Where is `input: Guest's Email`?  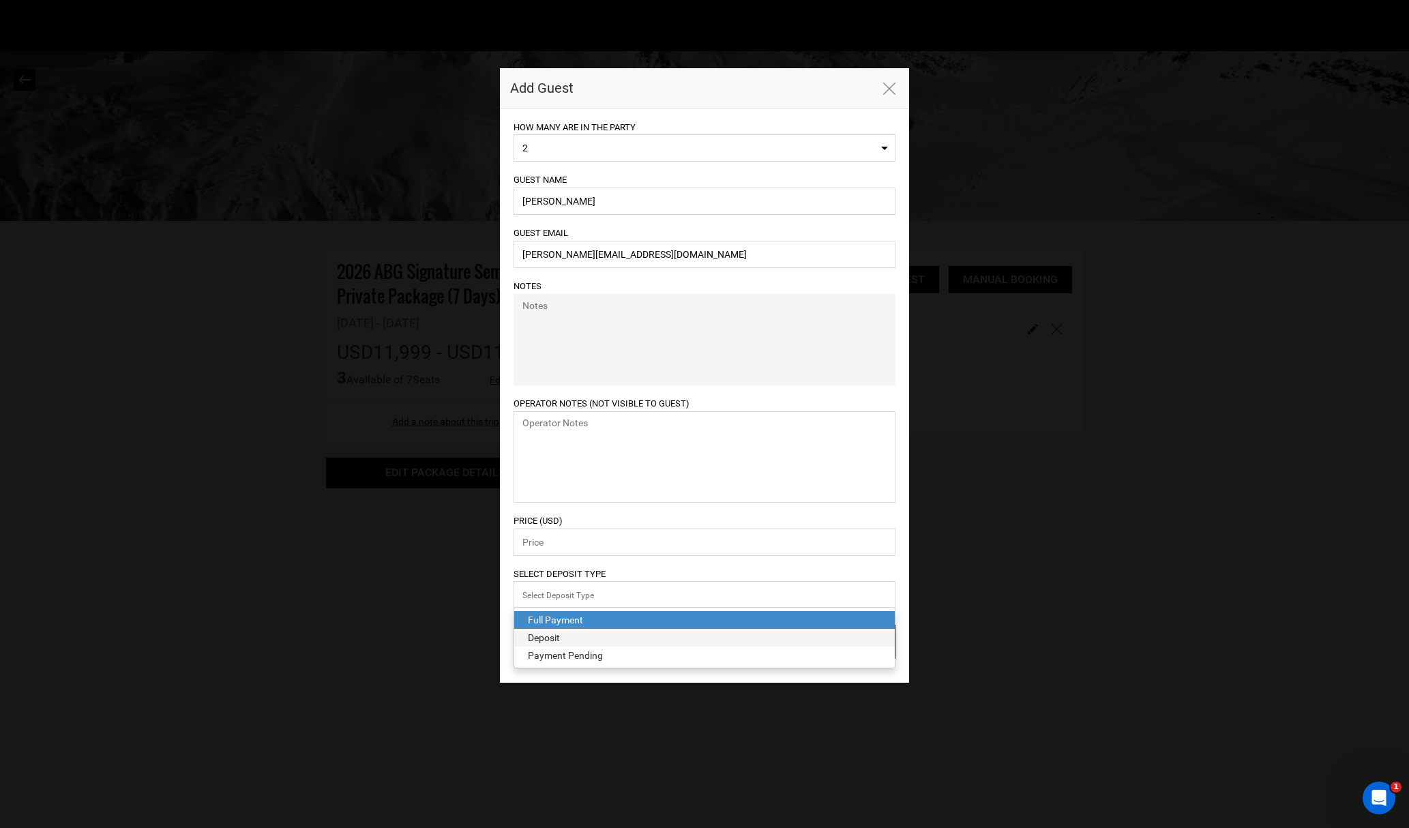 input: Guest's Email is located at coordinates (704, 254).